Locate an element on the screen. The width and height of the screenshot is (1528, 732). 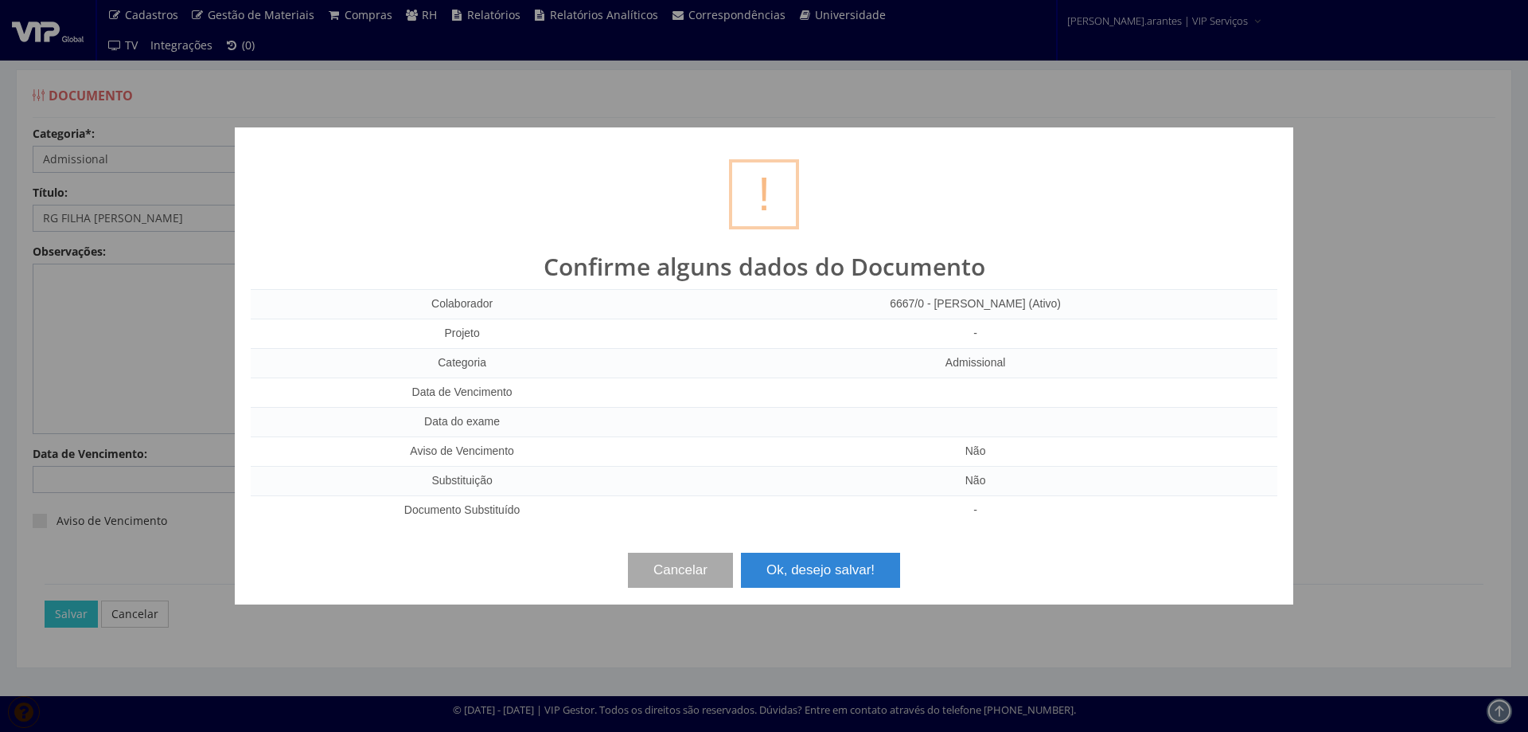
td: Documento Substituído is located at coordinates (462, 509).